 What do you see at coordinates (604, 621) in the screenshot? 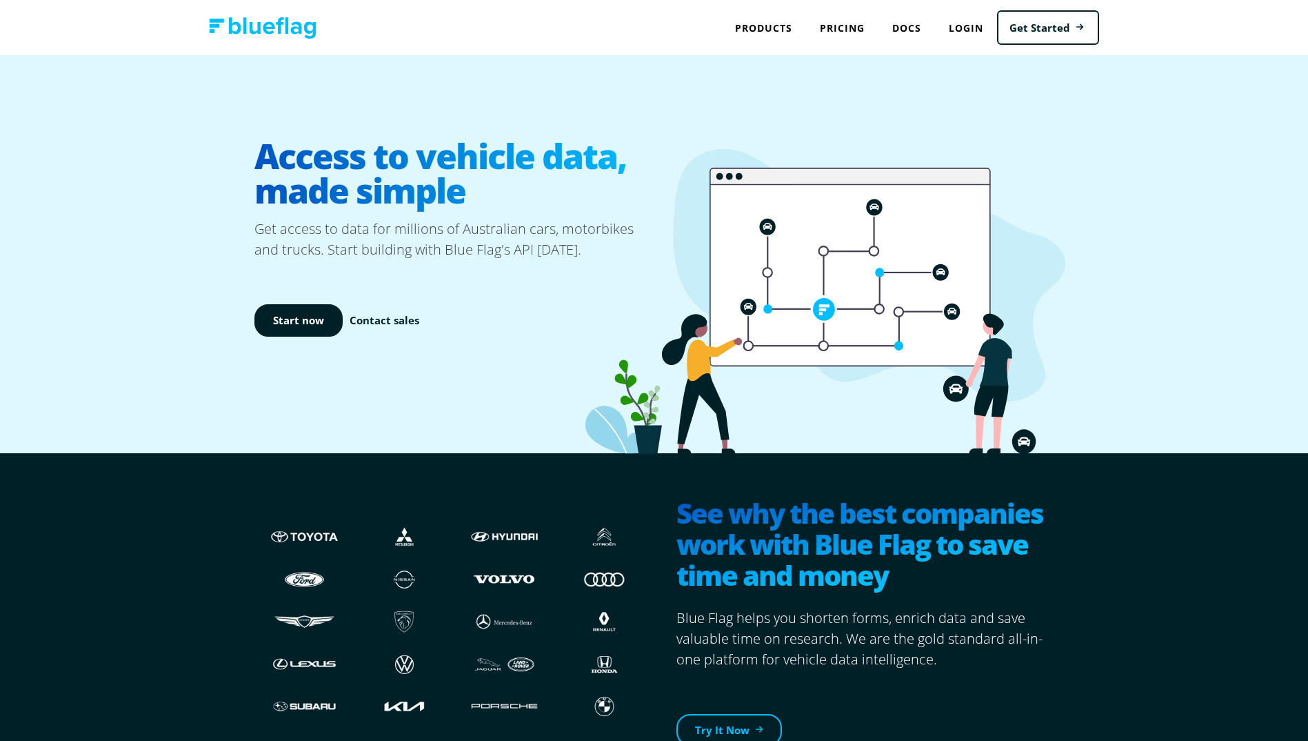
I see `img: Renault logo` at bounding box center [604, 621].